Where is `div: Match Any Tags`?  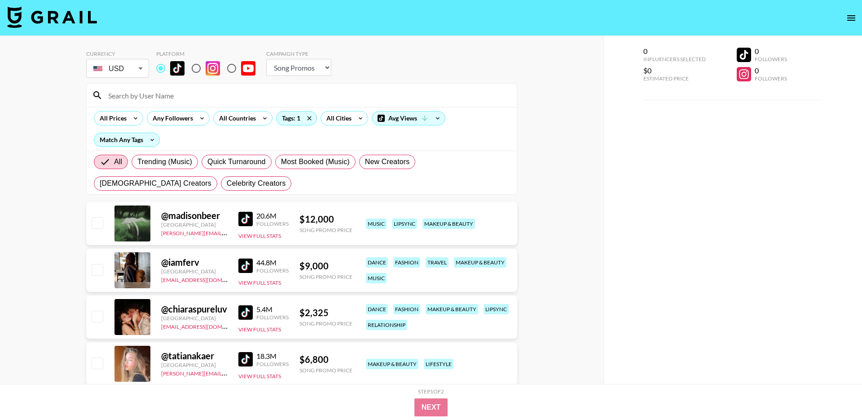 div: Match Any Tags is located at coordinates (127, 140).